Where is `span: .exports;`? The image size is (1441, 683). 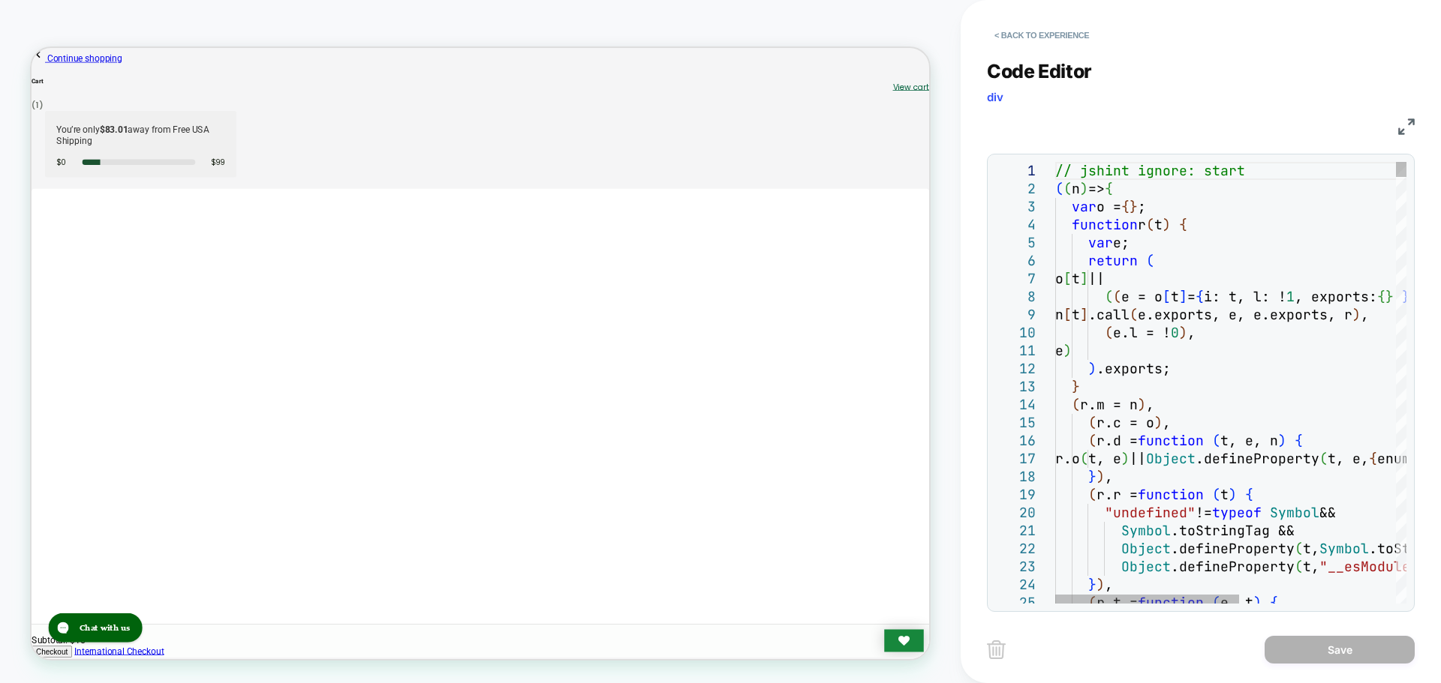
span: .exports; is located at coordinates (1133, 368).